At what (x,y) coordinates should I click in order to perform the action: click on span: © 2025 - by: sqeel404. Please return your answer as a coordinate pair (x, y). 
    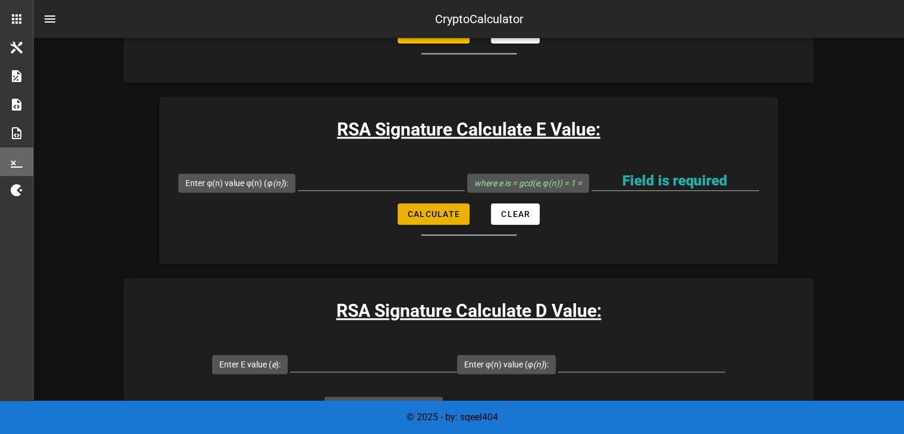
    Looking at the image, I should click on (452, 417).